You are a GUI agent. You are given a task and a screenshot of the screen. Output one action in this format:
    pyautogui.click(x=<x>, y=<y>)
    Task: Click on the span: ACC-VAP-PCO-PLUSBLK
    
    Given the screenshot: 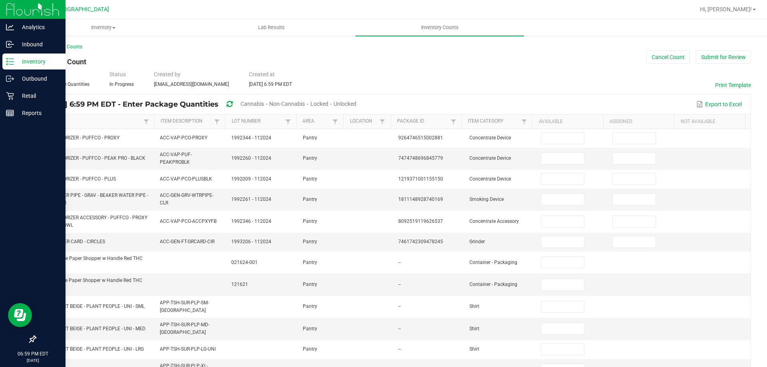 What is the action you would take?
    pyautogui.click(x=186, y=179)
    